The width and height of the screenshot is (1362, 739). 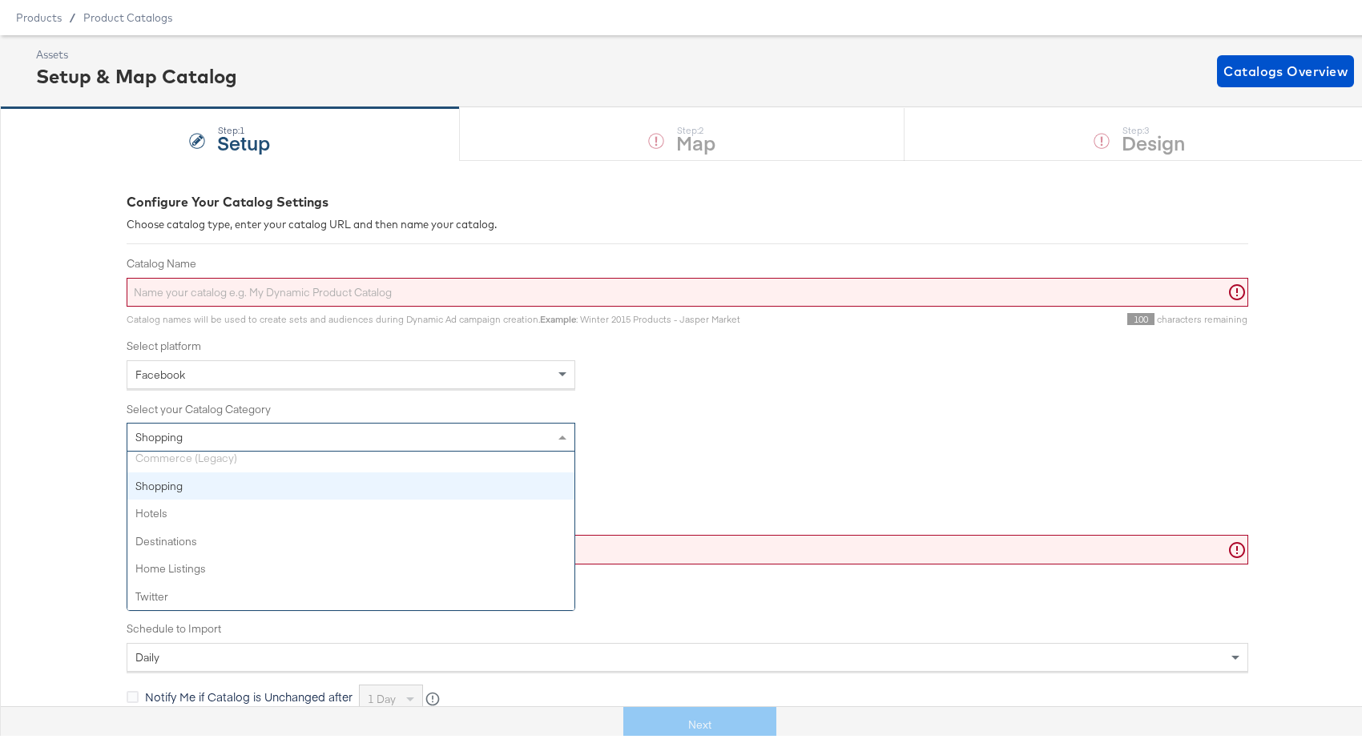 What do you see at coordinates (1141, 316) in the screenshot?
I see `span: 100` at bounding box center [1141, 316].